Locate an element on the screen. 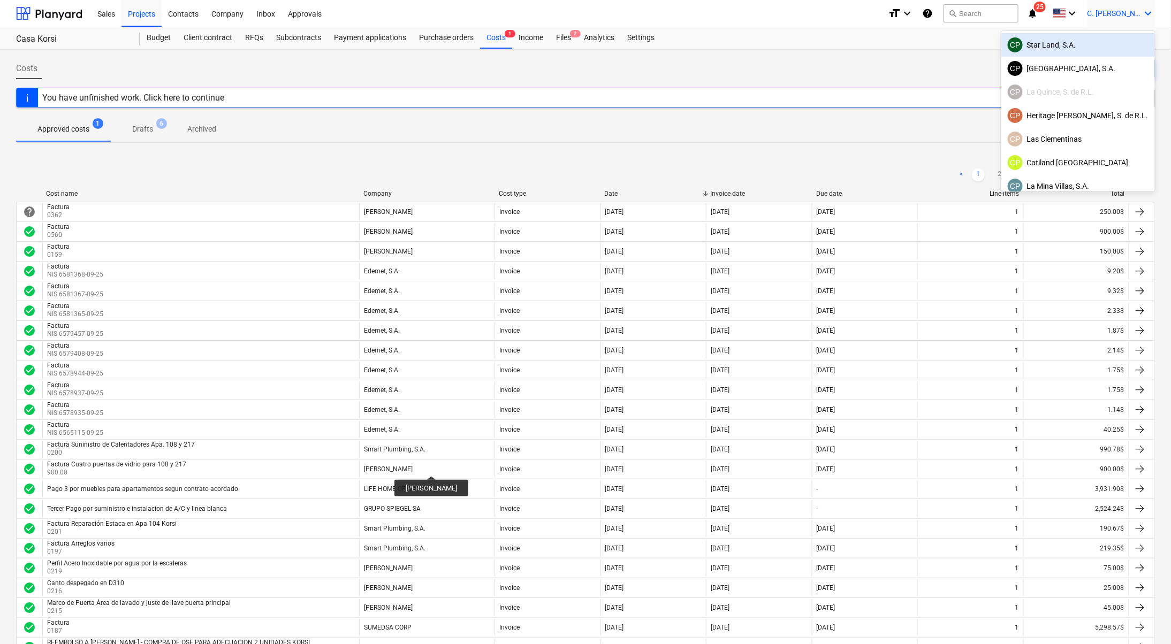  div: La Quince, S. de R.L. is located at coordinates (1078, 92).